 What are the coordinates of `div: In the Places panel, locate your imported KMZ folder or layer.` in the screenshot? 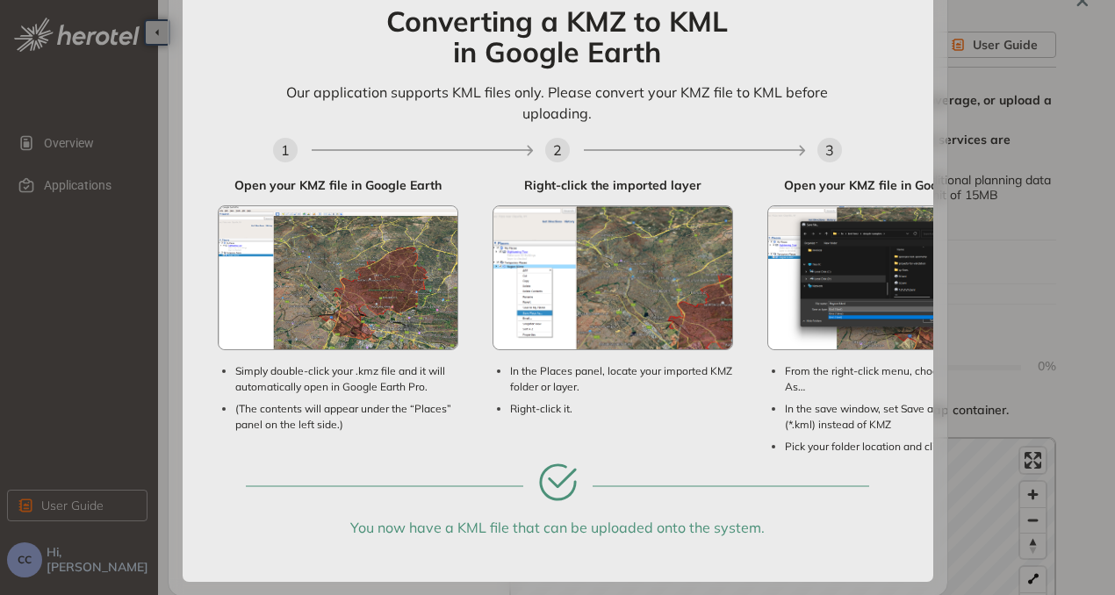 It's located at (622, 379).